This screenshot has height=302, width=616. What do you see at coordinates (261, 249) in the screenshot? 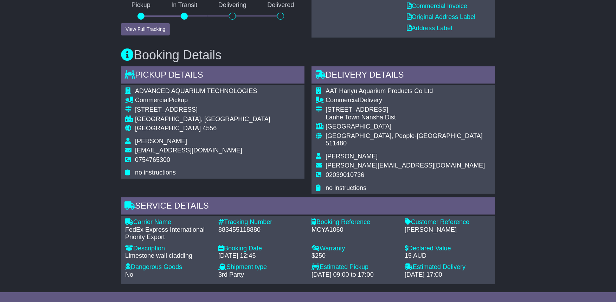
I see `div: Booking Date` at bounding box center [261, 249].